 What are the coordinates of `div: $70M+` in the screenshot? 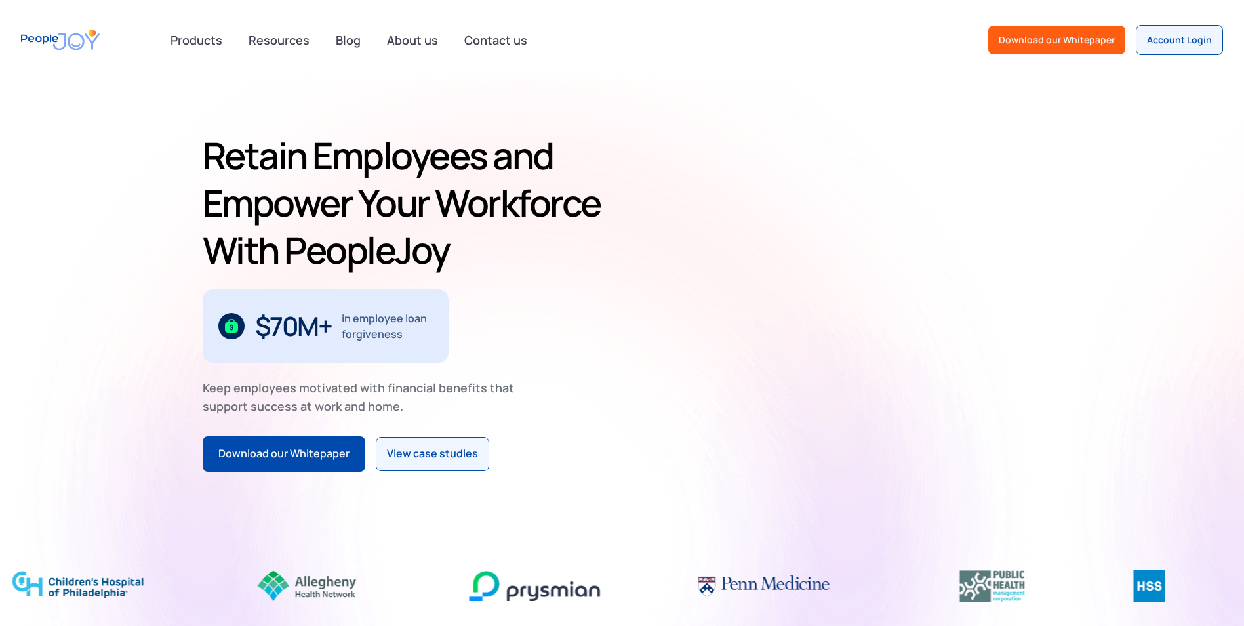 It's located at (293, 326).